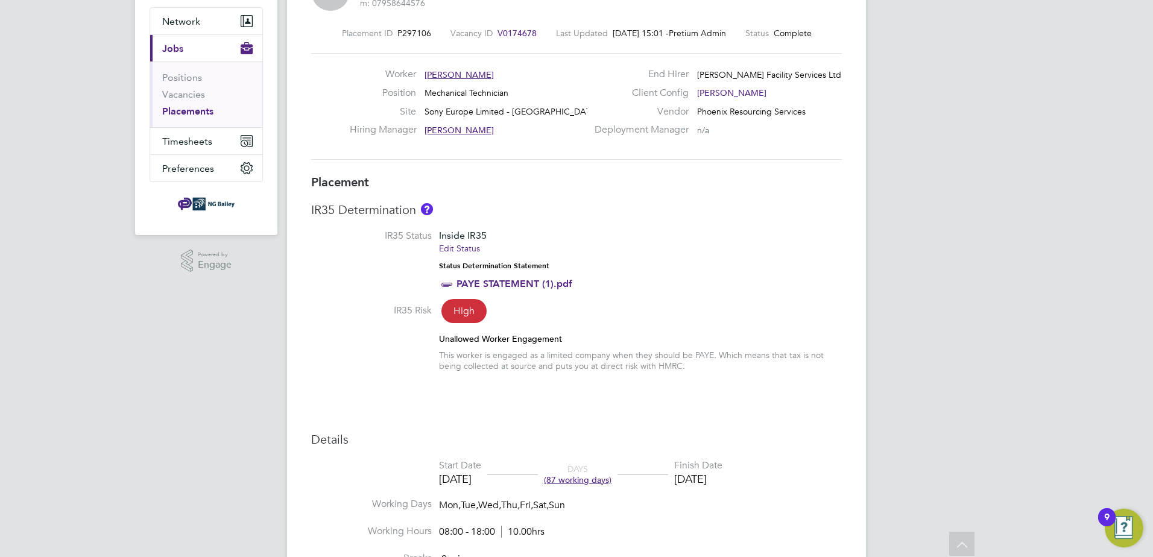 The height and width of the screenshot is (557, 1153). I want to click on label: Site, so click(383, 112).